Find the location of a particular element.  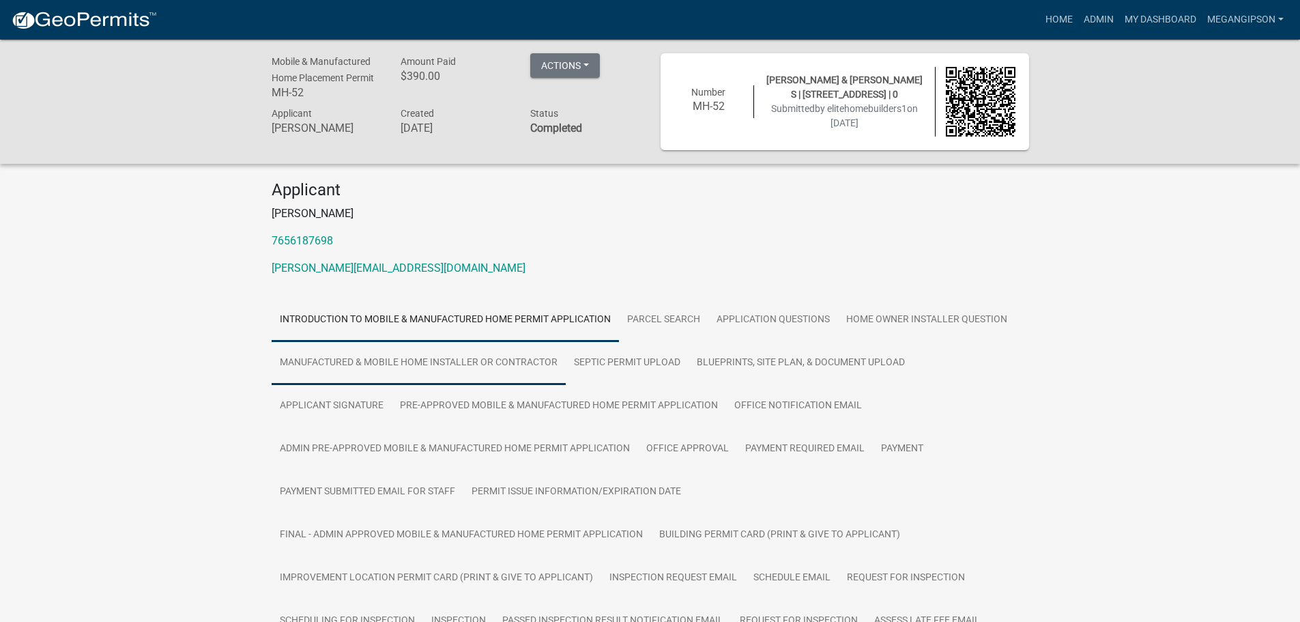

a: Payment is located at coordinates (902, 449).